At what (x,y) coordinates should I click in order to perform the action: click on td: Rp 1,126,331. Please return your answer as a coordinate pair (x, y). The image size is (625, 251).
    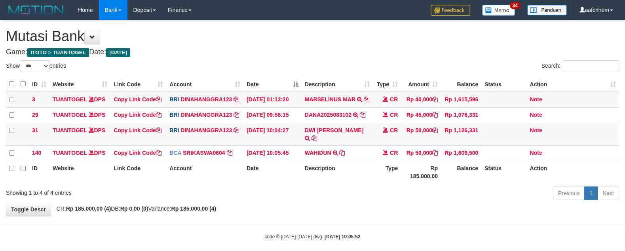
    Looking at the image, I should click on (461, 134).